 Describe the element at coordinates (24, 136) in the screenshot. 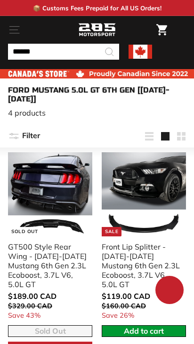

I see `button: Filter` at that location.